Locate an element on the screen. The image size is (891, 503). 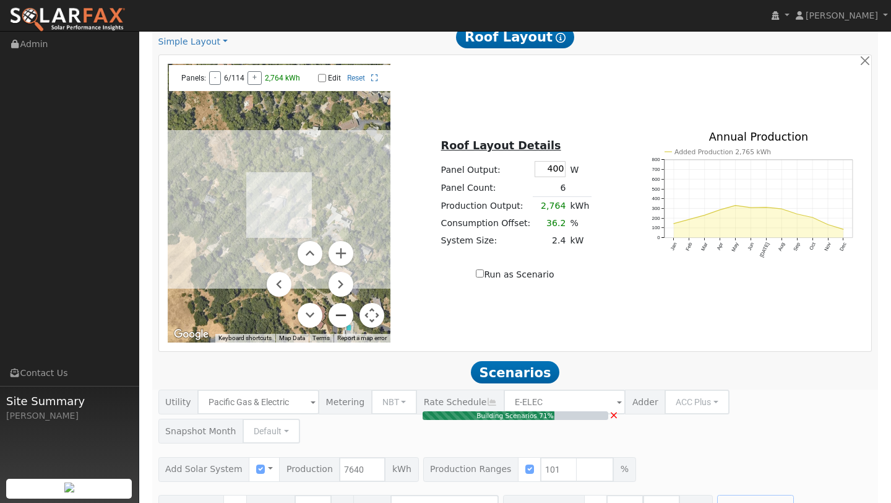
button: Zoom out is located at coordinates (341, 315).